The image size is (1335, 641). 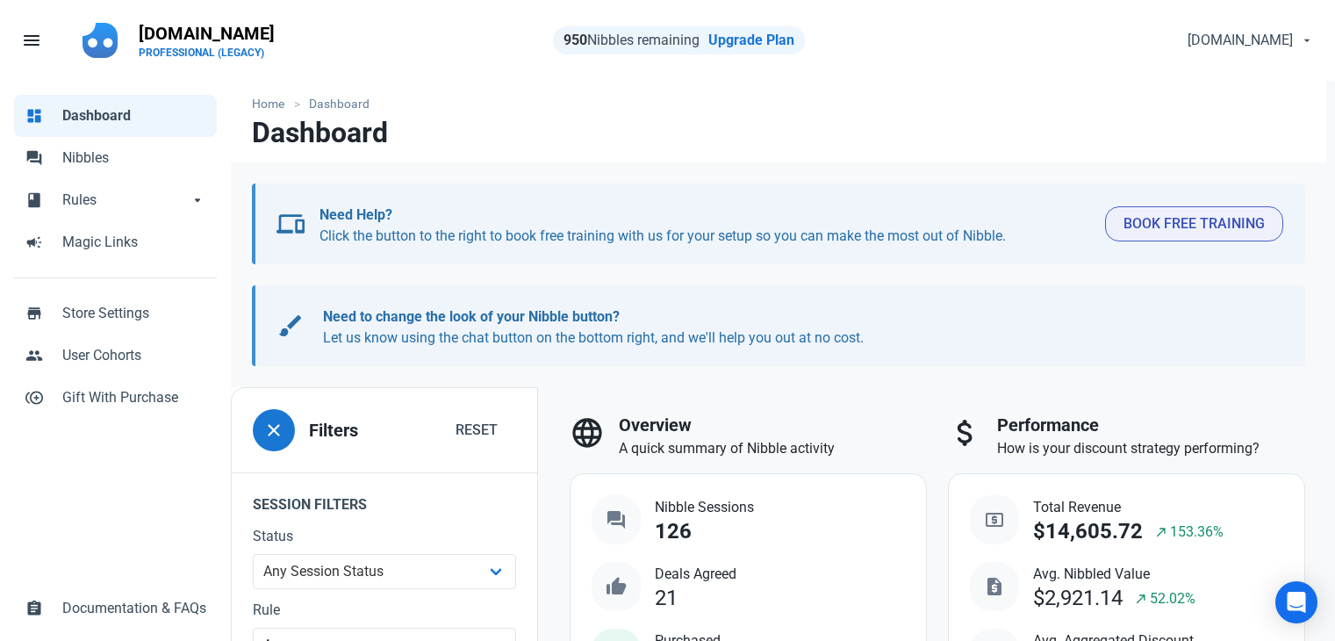 I want to click on p: Let us know using the chat button on the bottom right, and we'll help you out at no cost., so click(x=794, y=327).